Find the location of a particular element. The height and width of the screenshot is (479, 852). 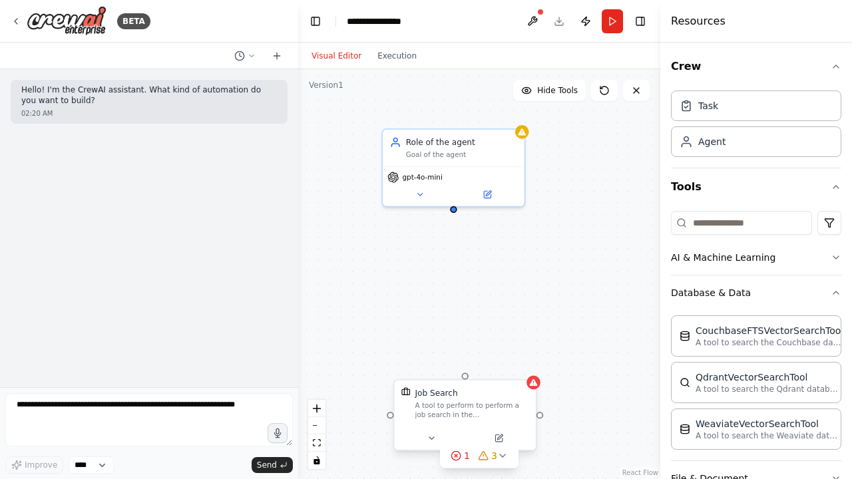

p: A tool to search the Weaviate database for relevant information on internal documents. is located at coordinates (768, 436).